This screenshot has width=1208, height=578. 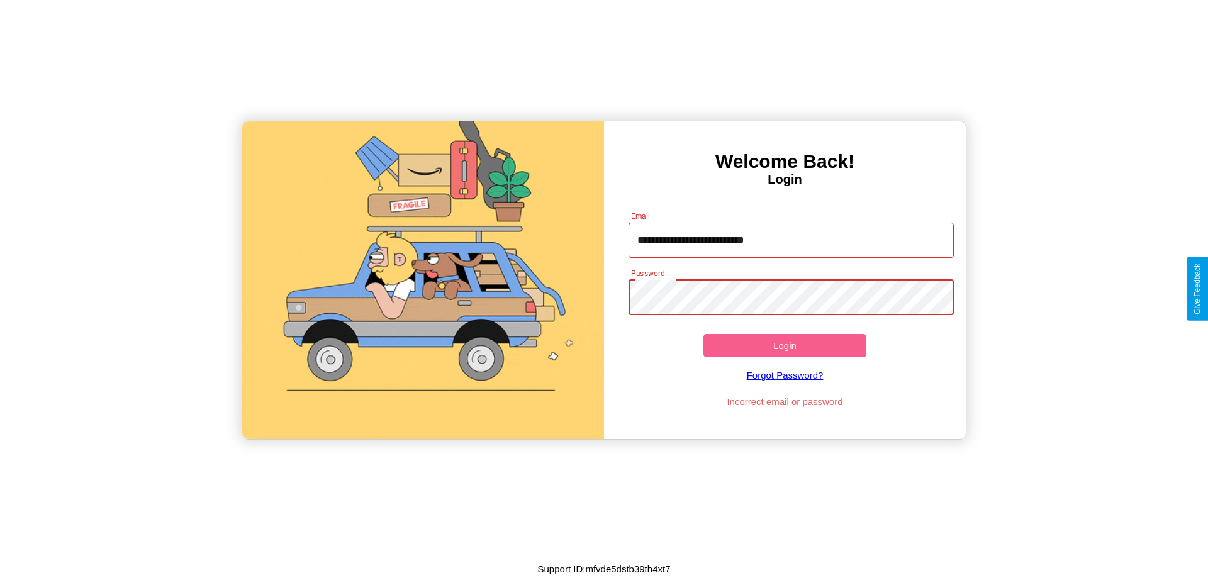 What do you see at coordinates (785, 162) in the screenshot?
I see `h3: Welcome Back!` at bounding box center [785, 162].